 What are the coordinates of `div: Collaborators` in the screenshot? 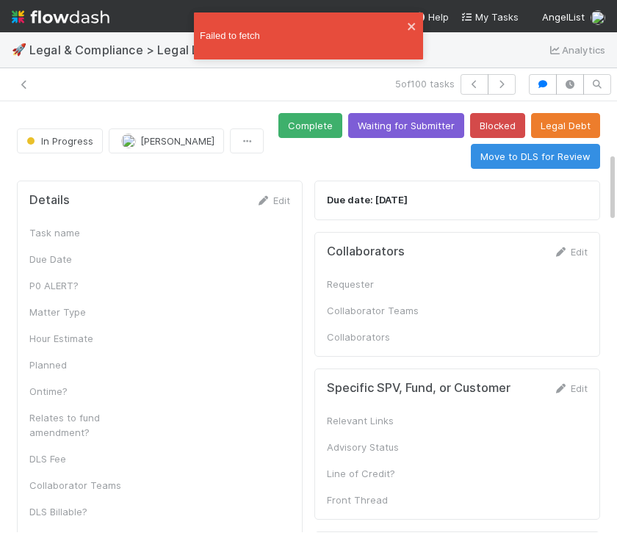 It's located at (382, 337).